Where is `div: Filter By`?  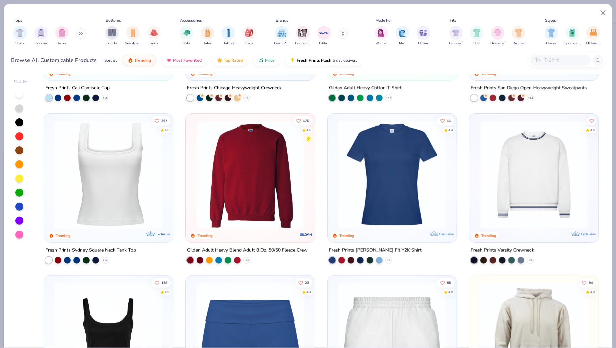
div: Filter By is located at coordinates (20, 82).